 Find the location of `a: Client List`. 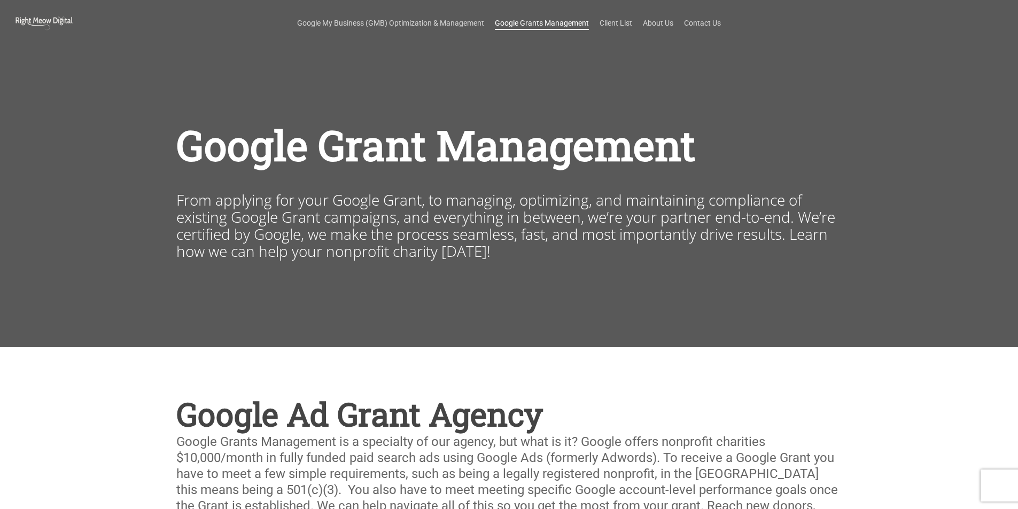

a: Client List is located at coordinates (616, 23).